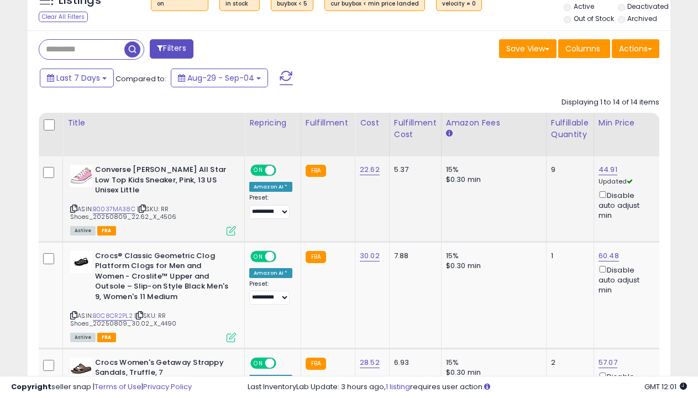 This screenshot has width=698, height=398. What do you see at coordinates (398, 386) in the screenshot?
I see `a: 1 listing` at bounding box center [398, 386].